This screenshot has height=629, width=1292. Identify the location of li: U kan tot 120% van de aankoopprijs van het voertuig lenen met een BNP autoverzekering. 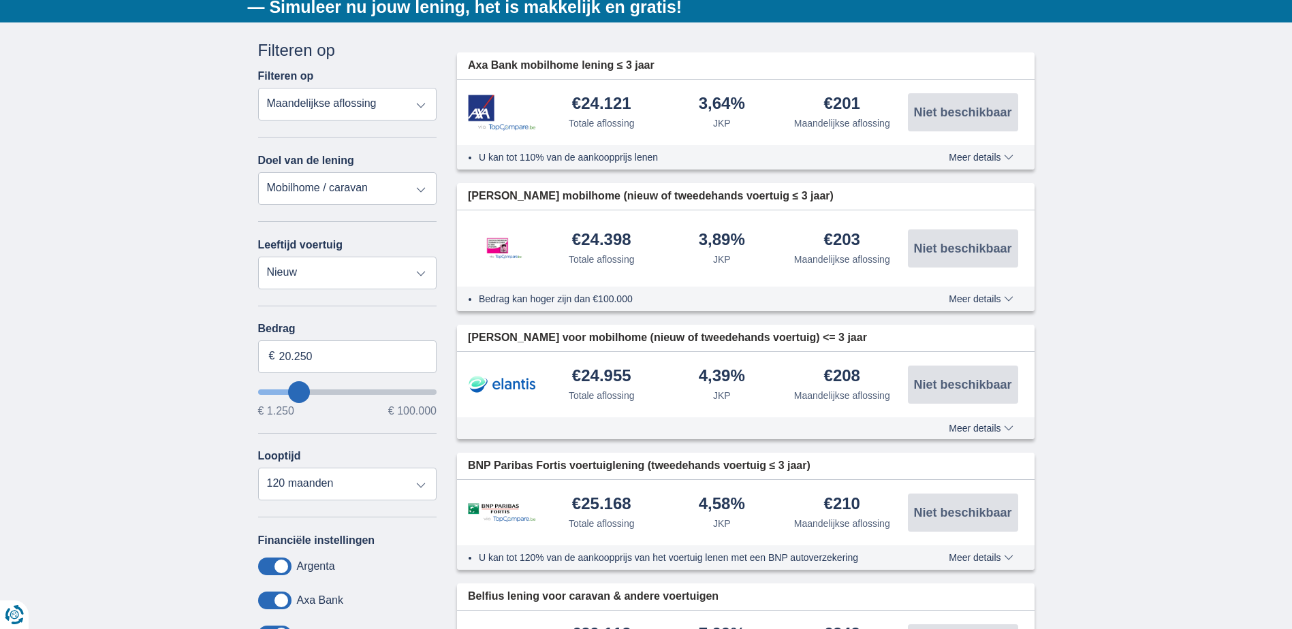
(689, 558).